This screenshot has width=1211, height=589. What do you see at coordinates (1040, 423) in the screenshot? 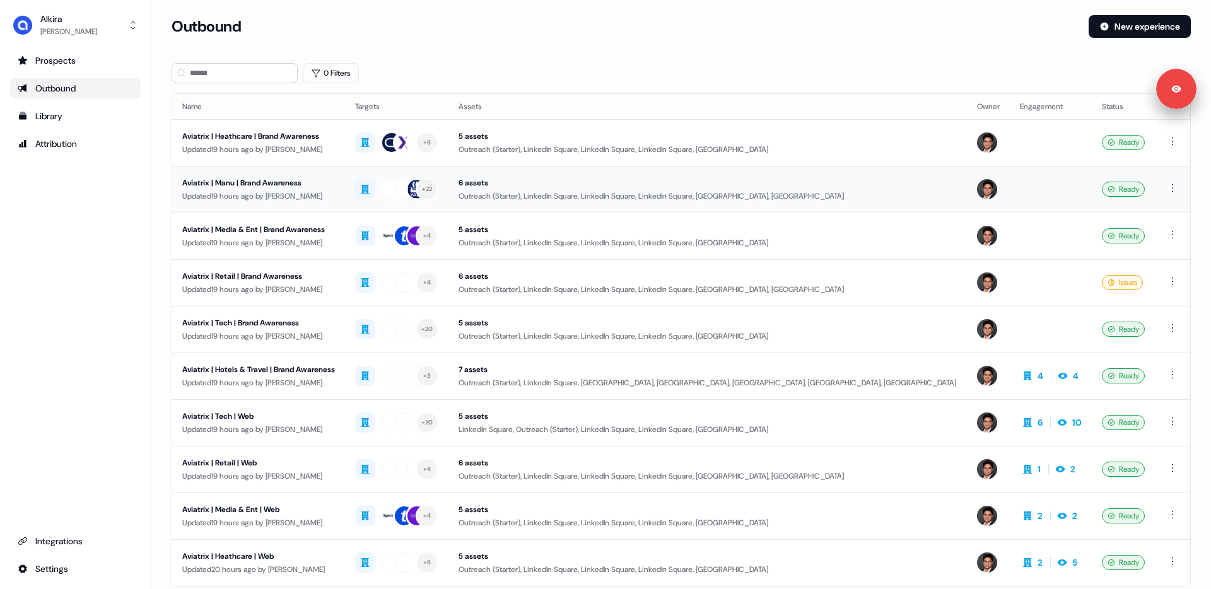
I see `div: 6` at bounding box center [1040, 423].